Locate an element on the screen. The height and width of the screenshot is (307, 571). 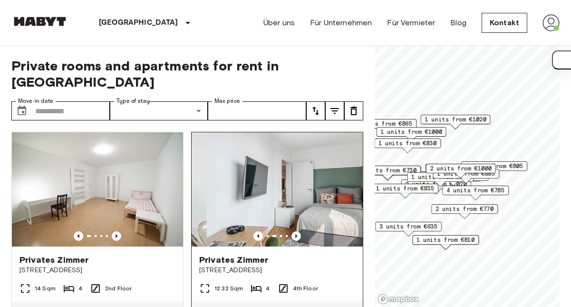
span: 4th Floor is located at coordinates (305, 288).